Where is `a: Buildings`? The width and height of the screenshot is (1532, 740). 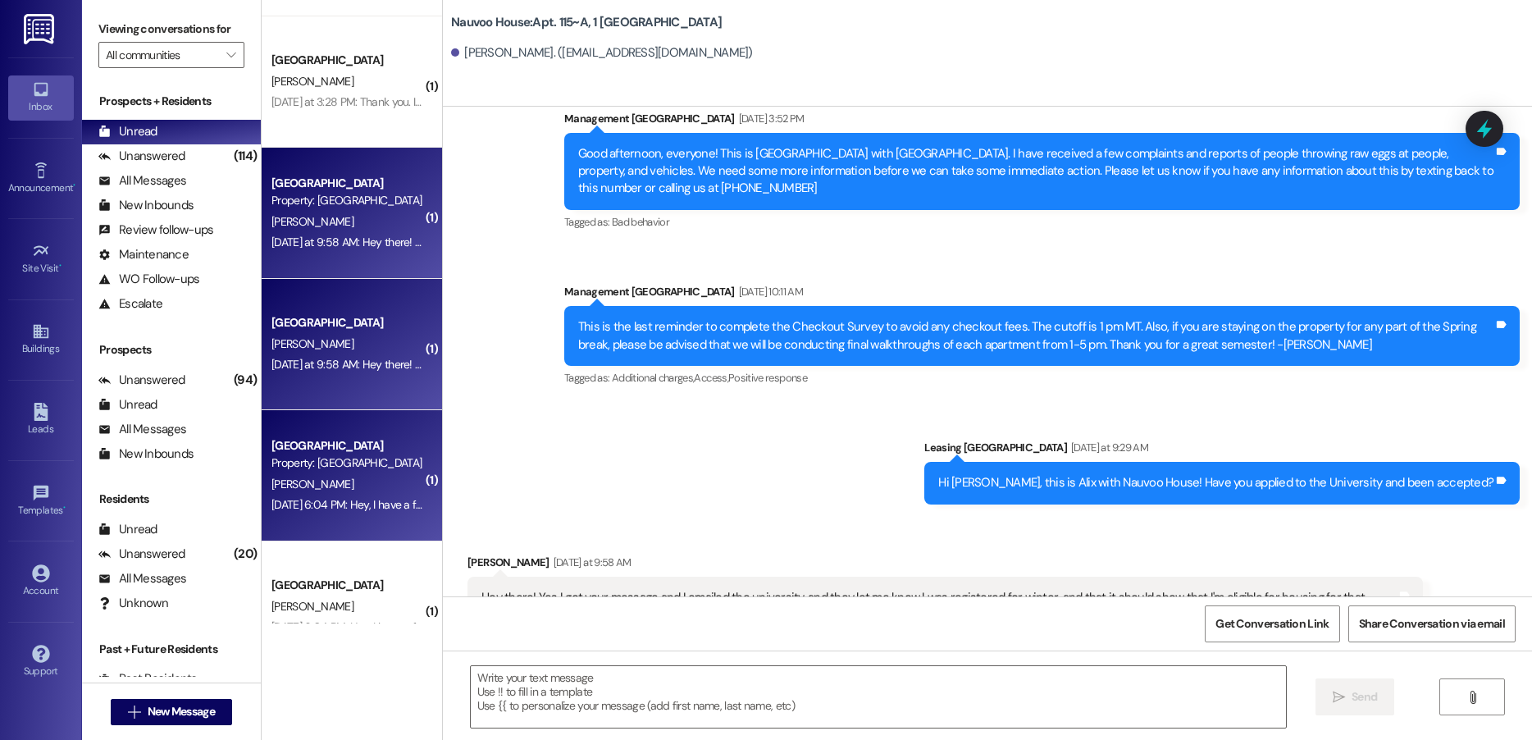 a: Buildings is located at coordinates (41, 340).